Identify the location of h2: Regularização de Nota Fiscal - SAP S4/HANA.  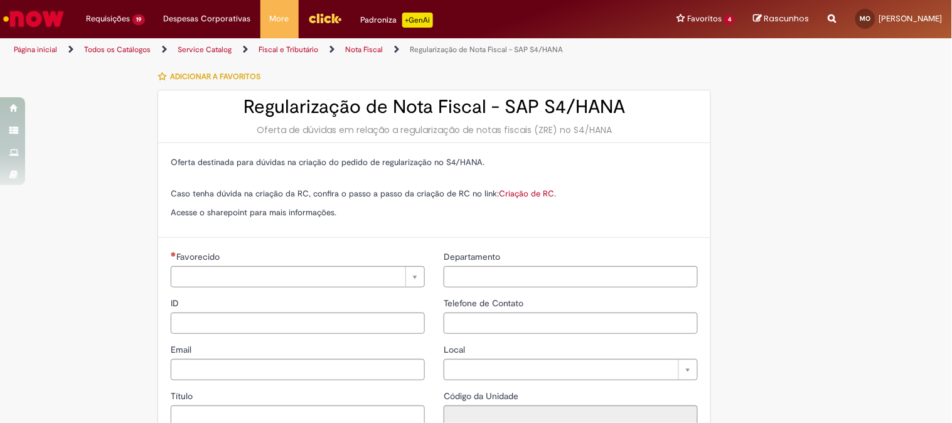
(434, 107).